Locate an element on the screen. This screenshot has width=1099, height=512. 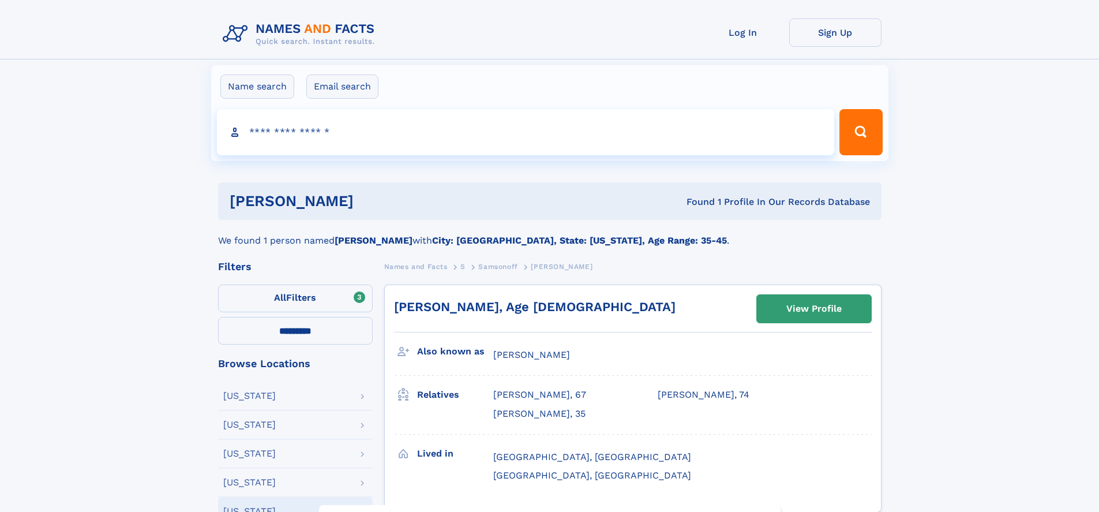
button: Search Button is located at coordinates (861, 132).